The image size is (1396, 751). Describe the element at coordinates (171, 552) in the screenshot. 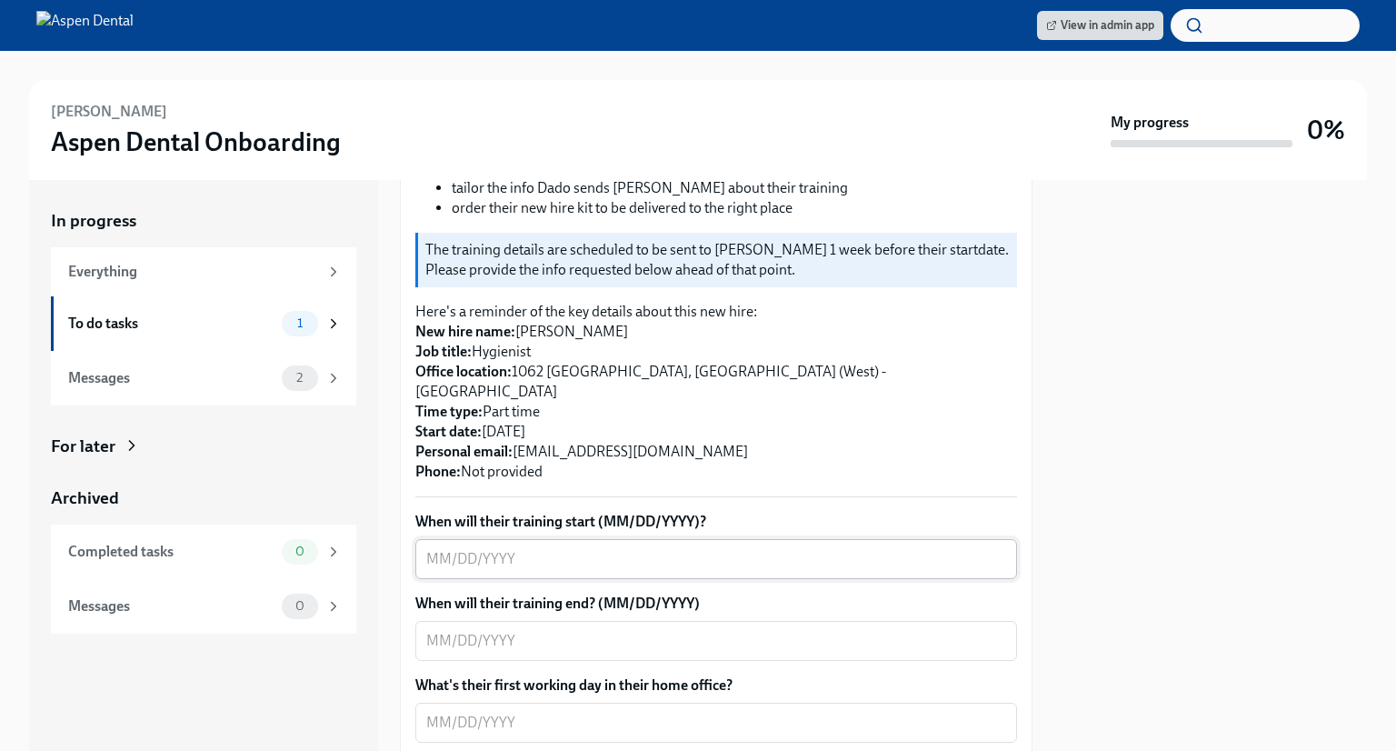

I see `div: Completed tasks` at that location.